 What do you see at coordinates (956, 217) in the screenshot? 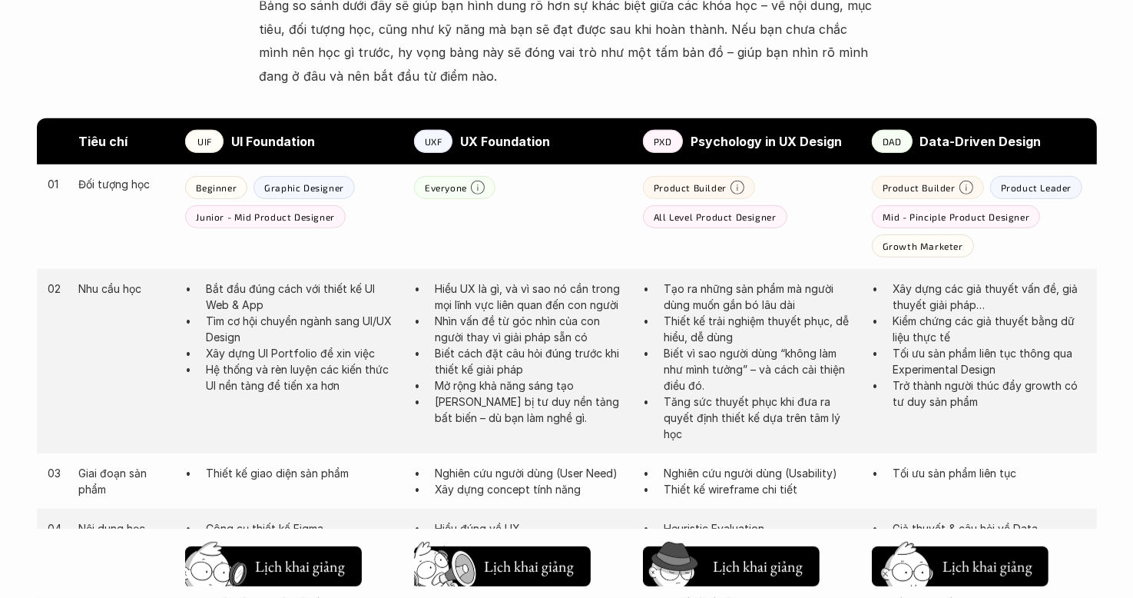
I see `p: Mid - Pinciple Product Designer` at bounding box center [956, 217].